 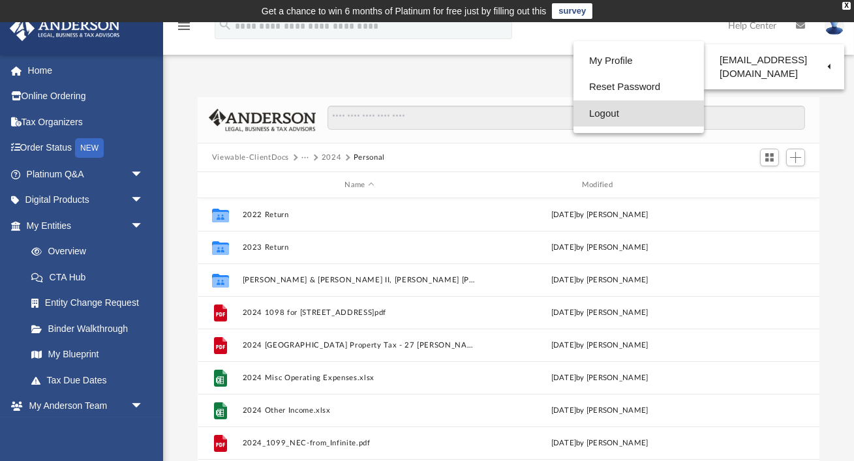 I want to click on a: menu, so click(x=184, y=29).